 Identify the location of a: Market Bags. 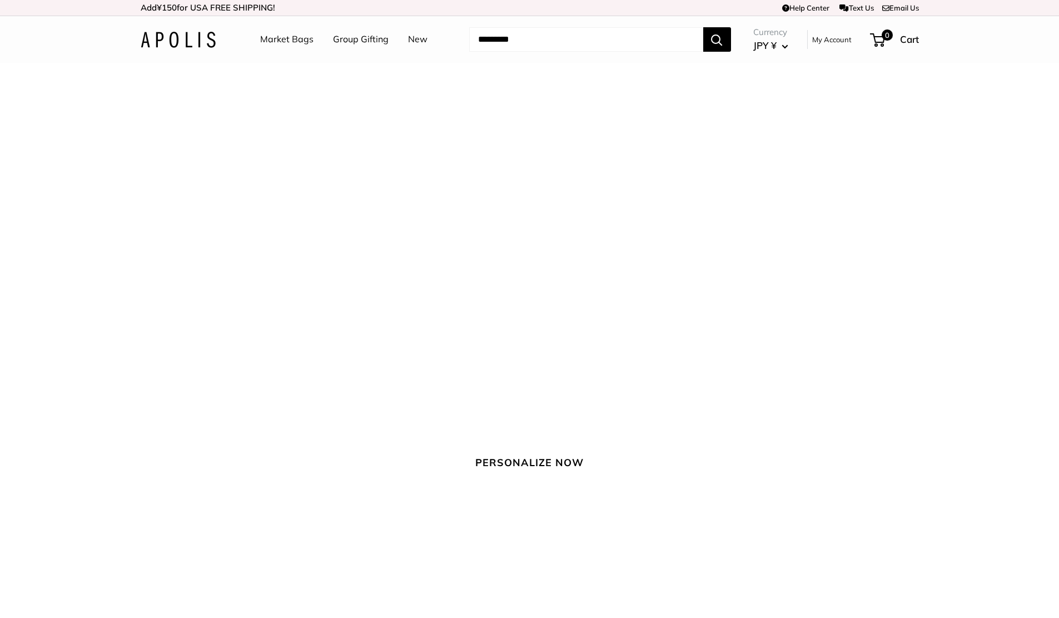
(287, 39).